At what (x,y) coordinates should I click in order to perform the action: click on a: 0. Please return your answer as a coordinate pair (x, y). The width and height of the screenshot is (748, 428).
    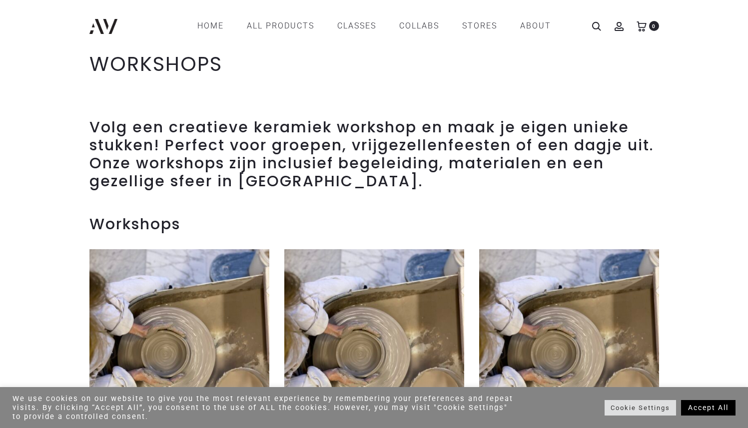
    Looking at the image, I should click on (642, 25).